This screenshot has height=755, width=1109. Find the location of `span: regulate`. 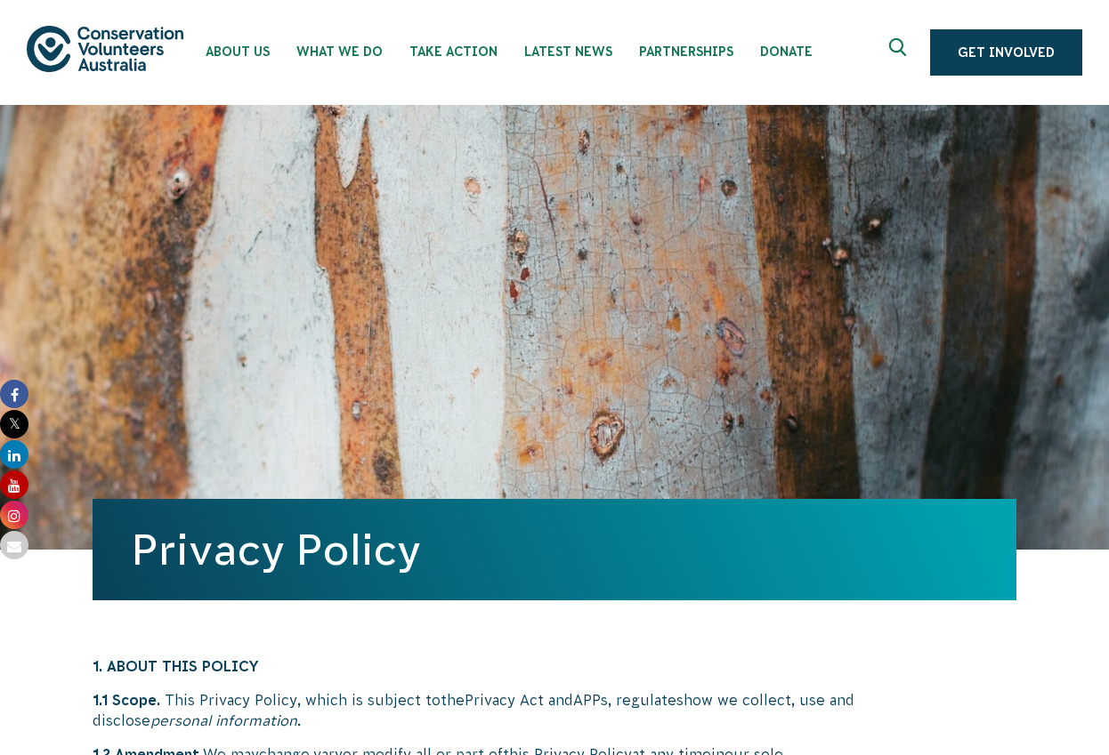

span: regulate is located at coordinates (646, 700).